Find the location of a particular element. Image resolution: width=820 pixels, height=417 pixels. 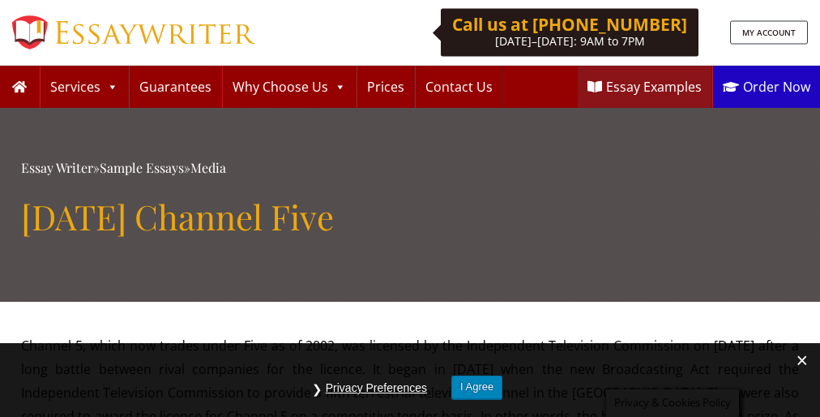

a: Order Now is located at coordinates (767, 87).